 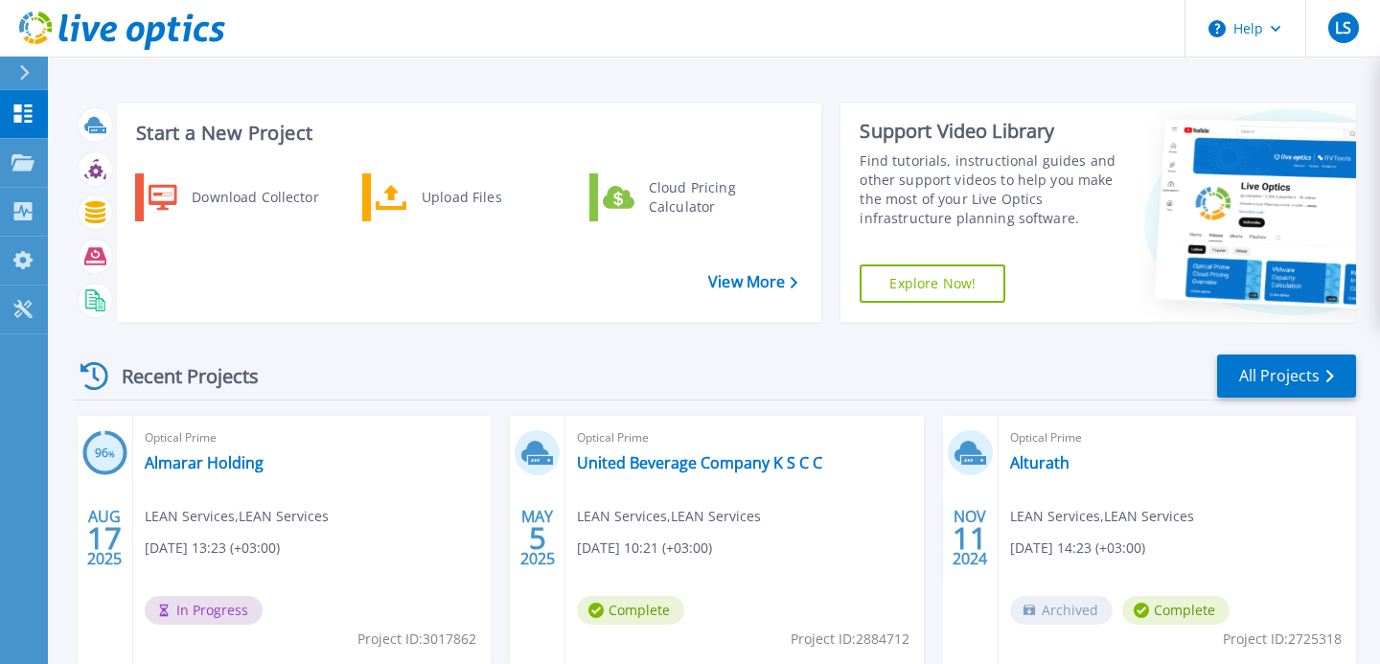 What do you see at coordinates (970, 537) in the screenshot?
I see `div: NOV 2024` at bounding box center [970, 537].